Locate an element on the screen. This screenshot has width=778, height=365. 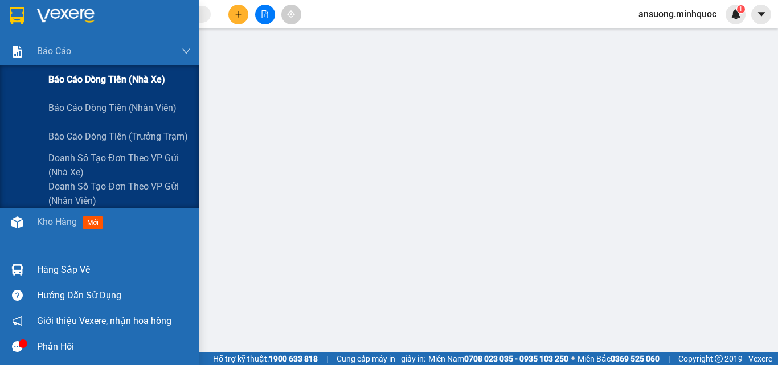
span: Miền Nam is located at coordinates (499, 359).